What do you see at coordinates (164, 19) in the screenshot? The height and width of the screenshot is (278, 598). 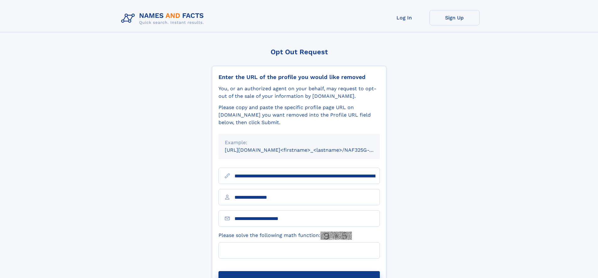 I see `img: Logo Names and Facts` at bounding box center [164, 19].